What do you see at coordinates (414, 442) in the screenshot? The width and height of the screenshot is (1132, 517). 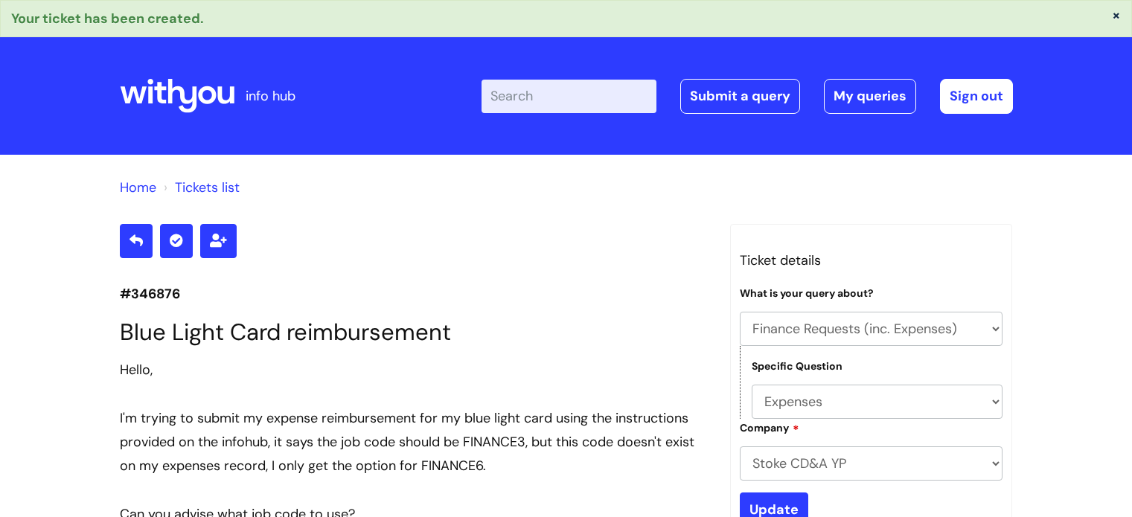 I see `div: I'm trying to submit my expense reimbursement for my blue light card using the instructions provi...` at bounding box center [414, 442].